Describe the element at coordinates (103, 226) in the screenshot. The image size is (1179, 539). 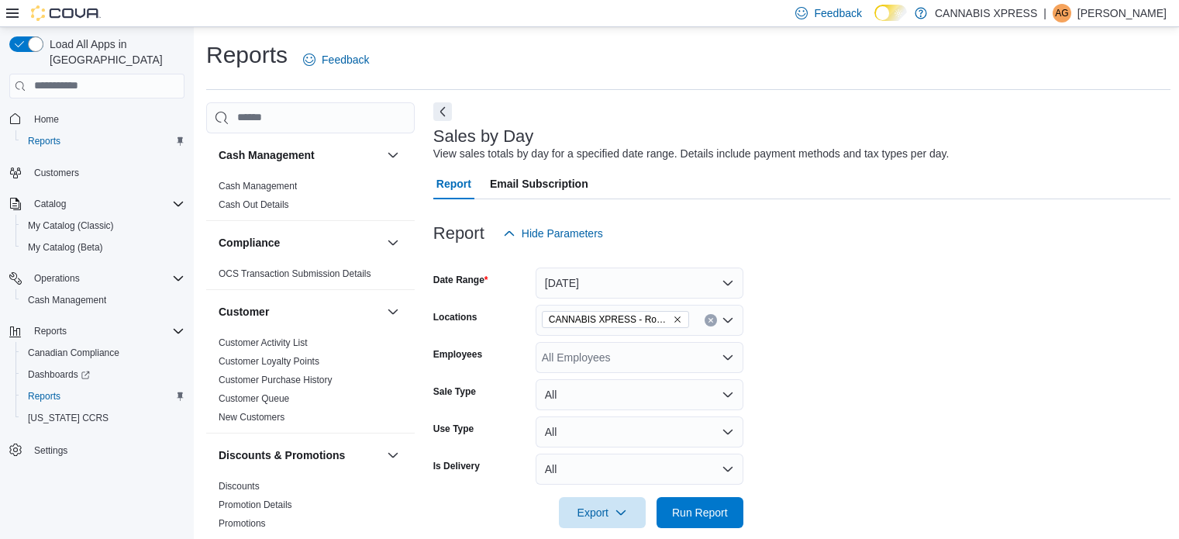
I see `button: My Catalog (Classic)` at that location.